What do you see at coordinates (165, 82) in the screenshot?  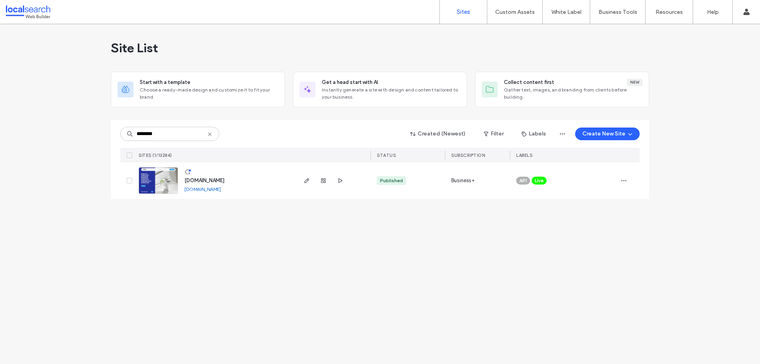 I see `span: Start with a template` at bounding box center [165, 82].